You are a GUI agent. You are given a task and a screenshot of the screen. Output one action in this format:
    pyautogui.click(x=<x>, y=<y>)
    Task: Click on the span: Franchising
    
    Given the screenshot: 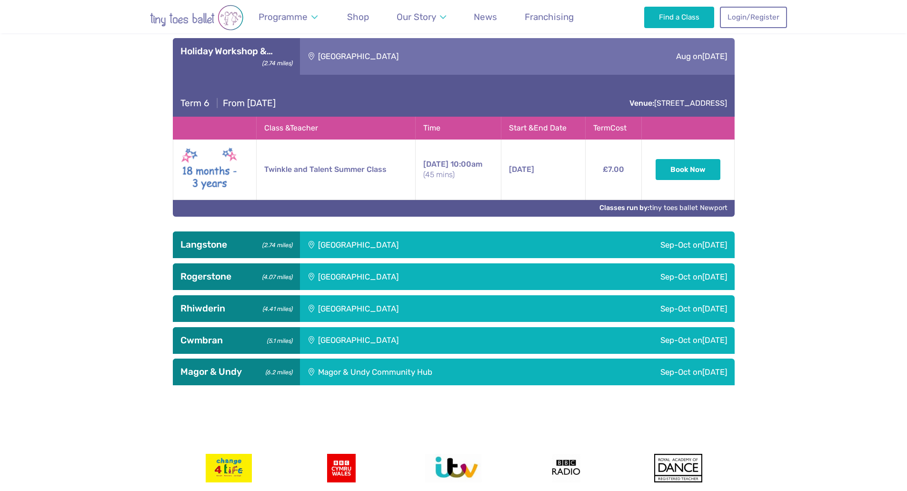 What is the action you would take?
    pyautogui.click(x=549, y=17)
    